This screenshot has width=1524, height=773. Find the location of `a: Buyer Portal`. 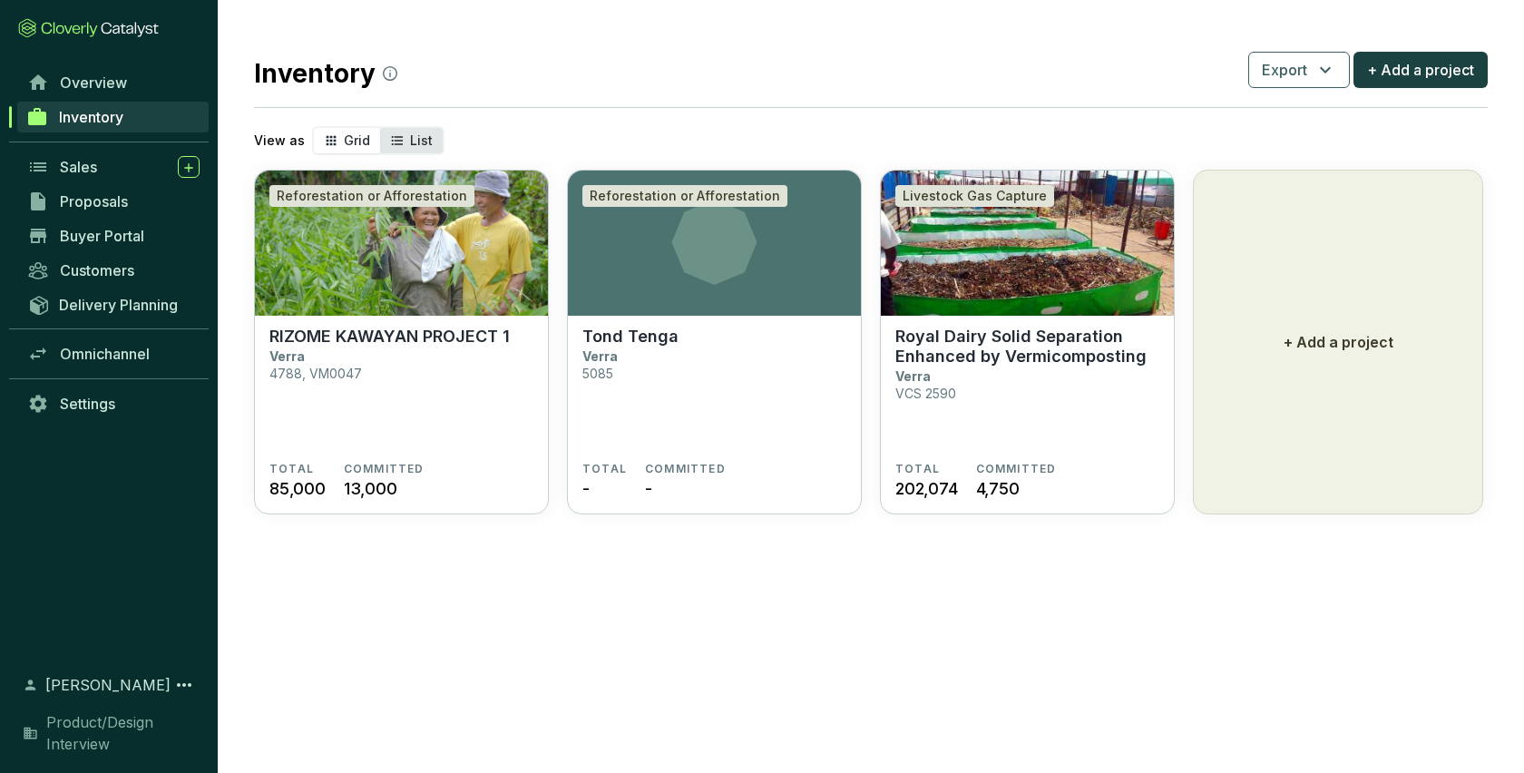

a: Buyer Portal is located at coordinates (113, 236).